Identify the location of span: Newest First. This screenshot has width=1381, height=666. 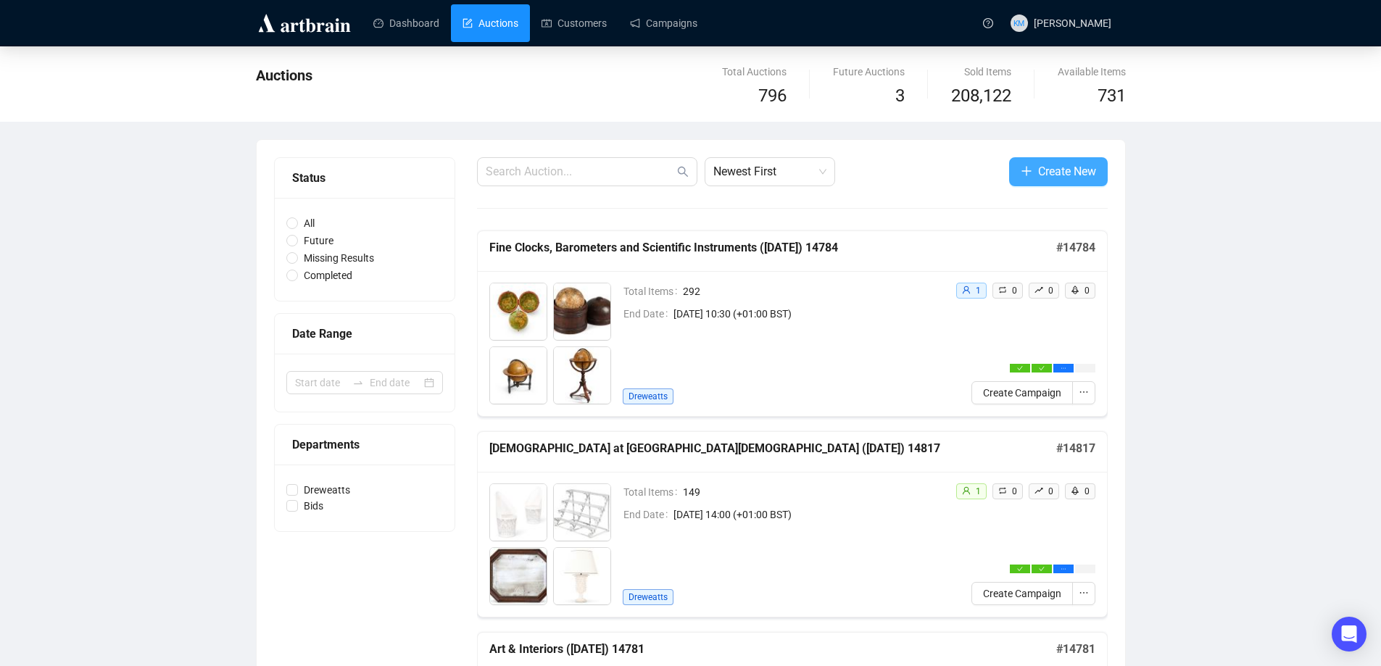
(770, 172).